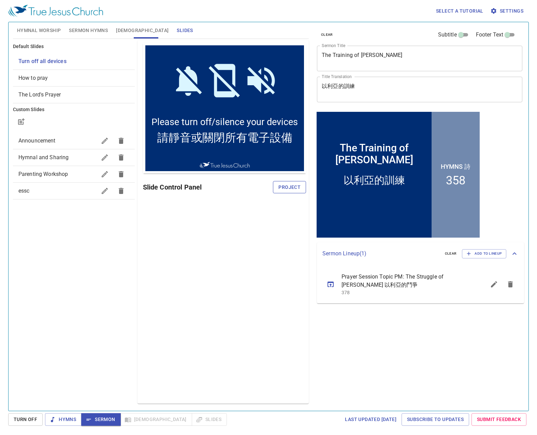  What do you see at coordinates (484, 254) in the screenshot?
I see `span: Add to Lineup` at bounding box center [484, 254].